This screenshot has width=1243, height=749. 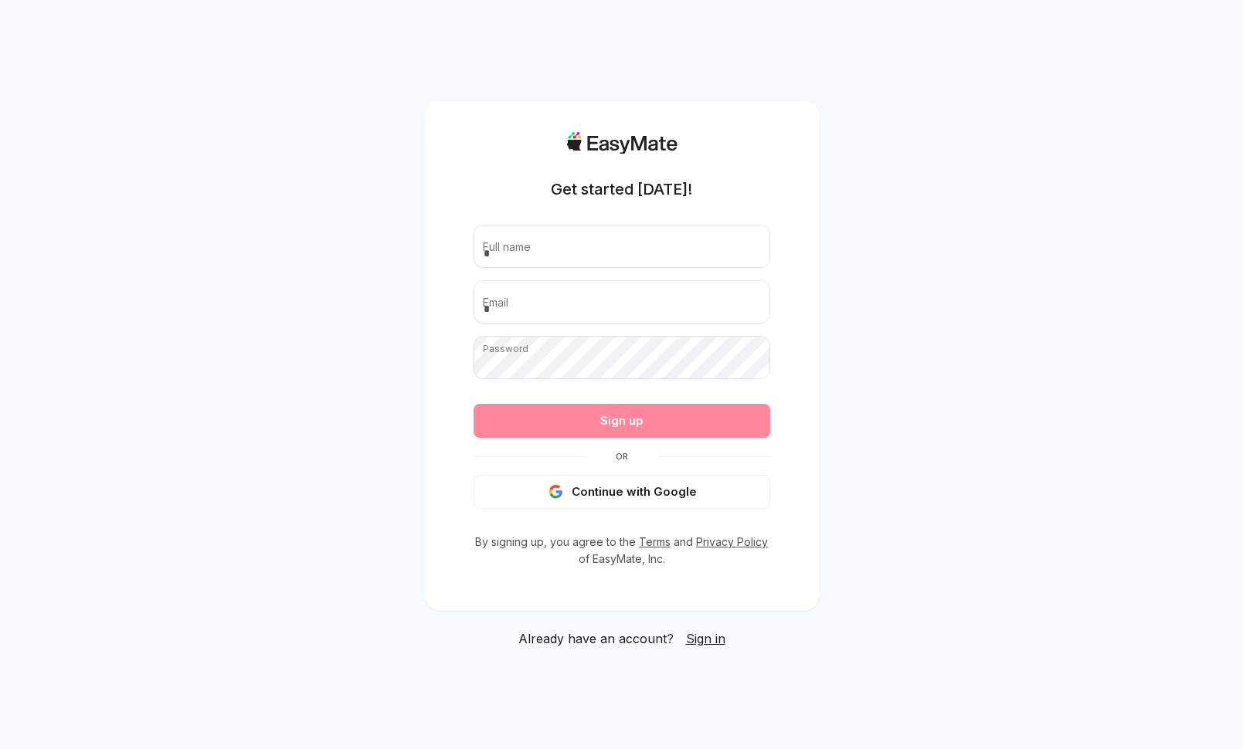 What do you see at coordinates (622, 492) in the screenshot?
I see `button: Continue with Google` at bounding box center [622, 492].